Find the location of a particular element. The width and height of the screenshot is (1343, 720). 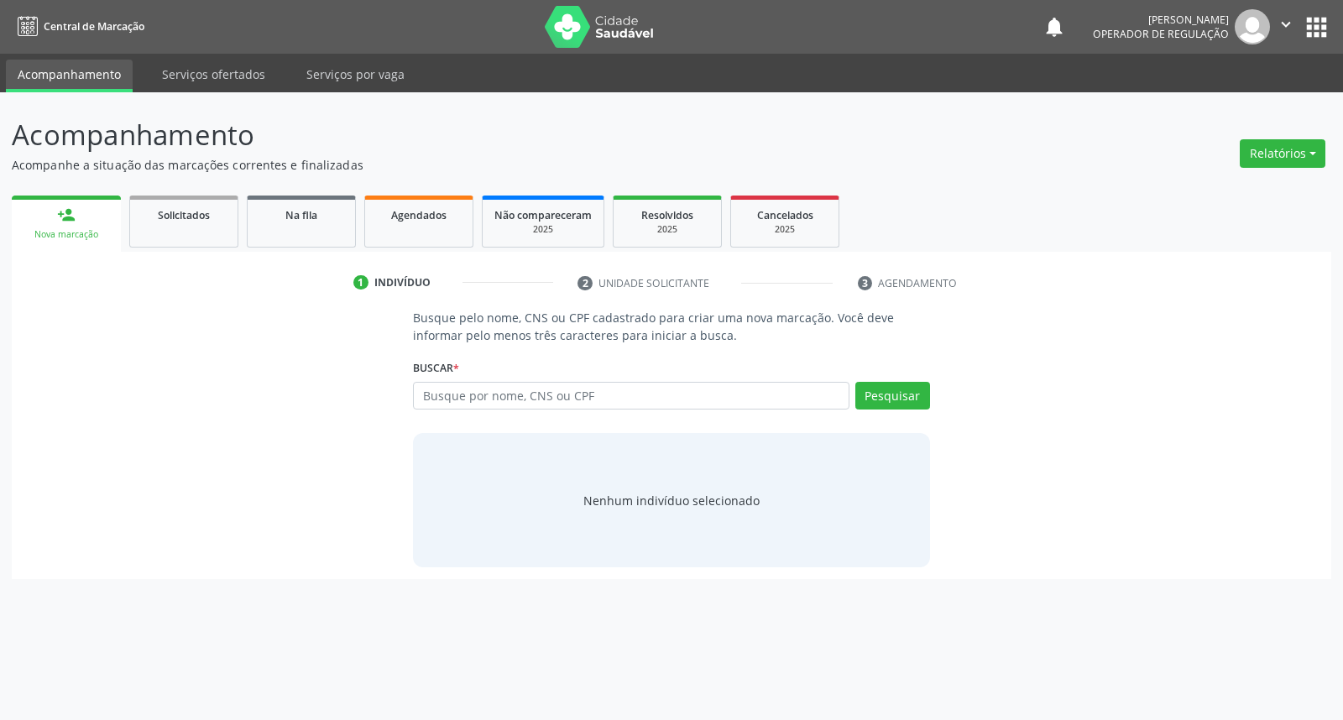

div: Nenhum indivíduo selecionado is located at coordinates (672, 500).